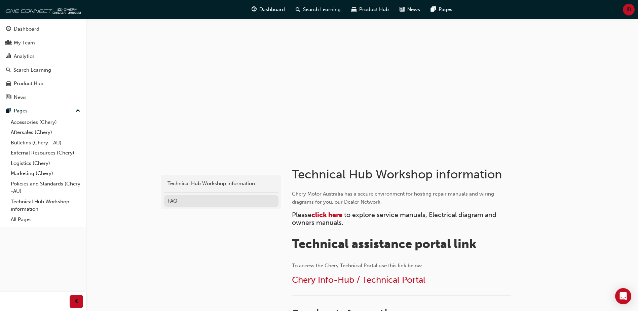 The image size is (638, 311). I want to click on div: Pages, so click(21, 111).